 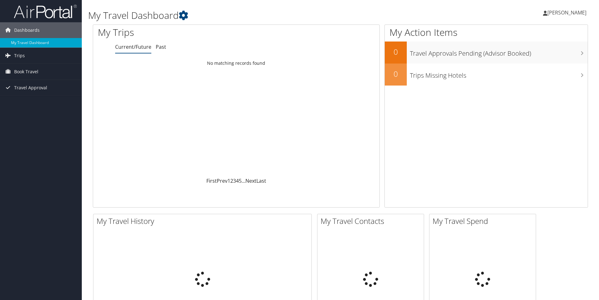 What do you see at coordinates (251, 181) in the screenshot?
I see `a: Next` at bounding box center [251, 181].